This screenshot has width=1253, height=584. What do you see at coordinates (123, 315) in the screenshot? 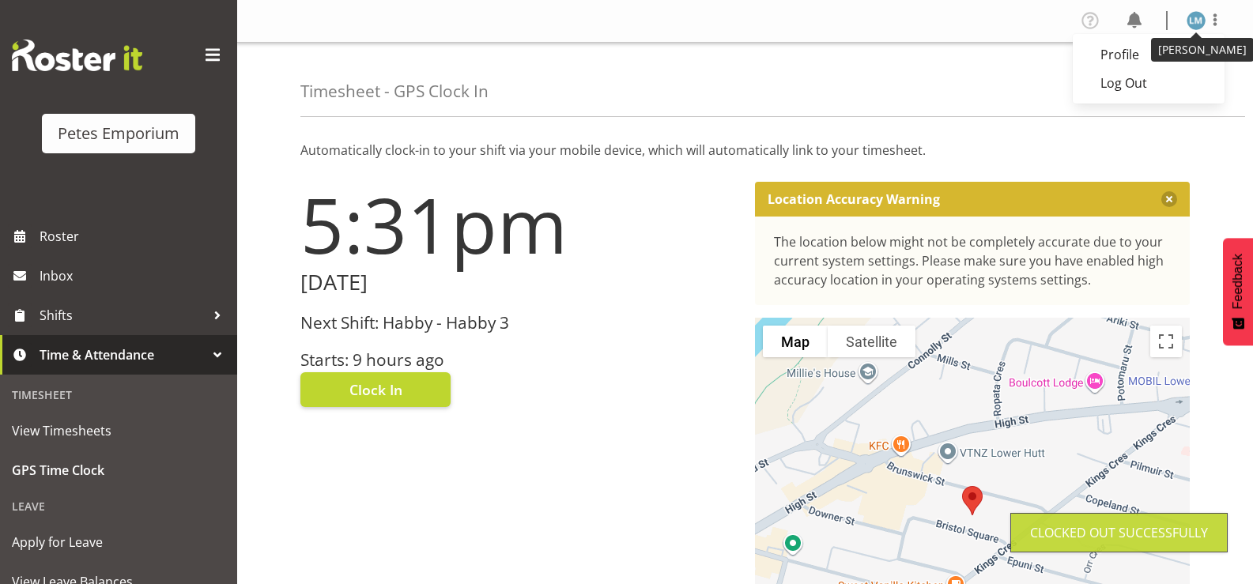
I see `span: Shifts` at bounding box center [123, 315].